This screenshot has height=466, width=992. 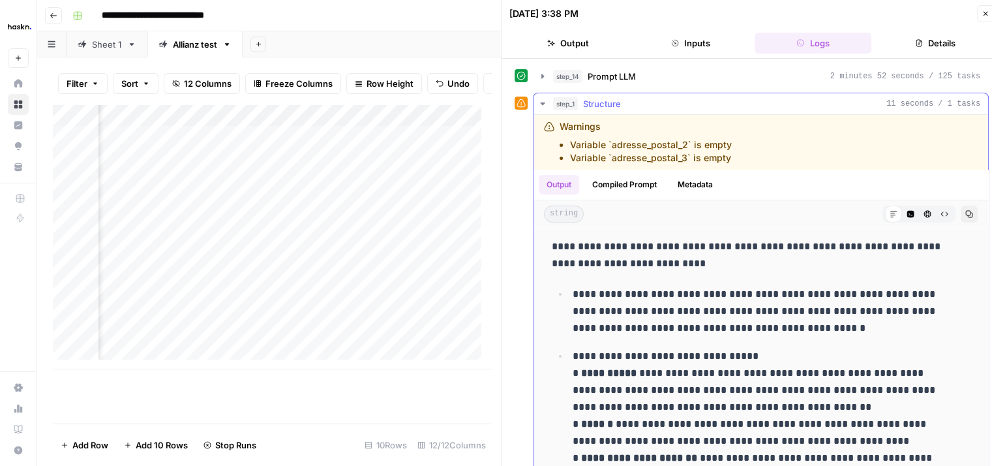 I want to click on span: step_14, so click(x=567, y=76).